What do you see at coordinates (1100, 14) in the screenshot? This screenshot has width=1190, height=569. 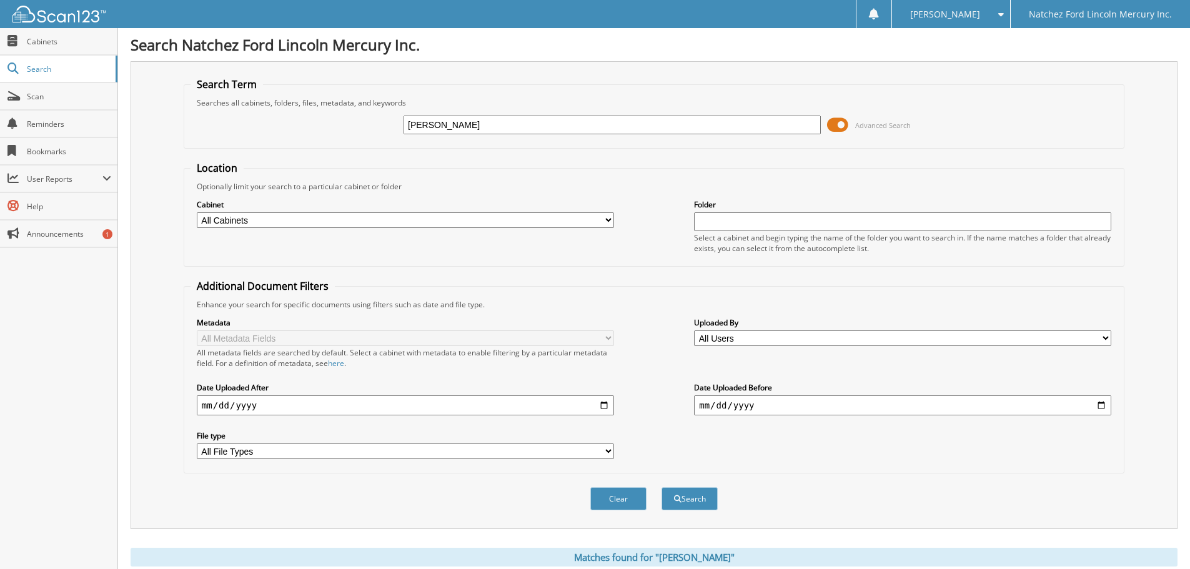 I see `span: Natchez Ford Lincoln Mercury Inc.` at bounding box center [1100, 14].